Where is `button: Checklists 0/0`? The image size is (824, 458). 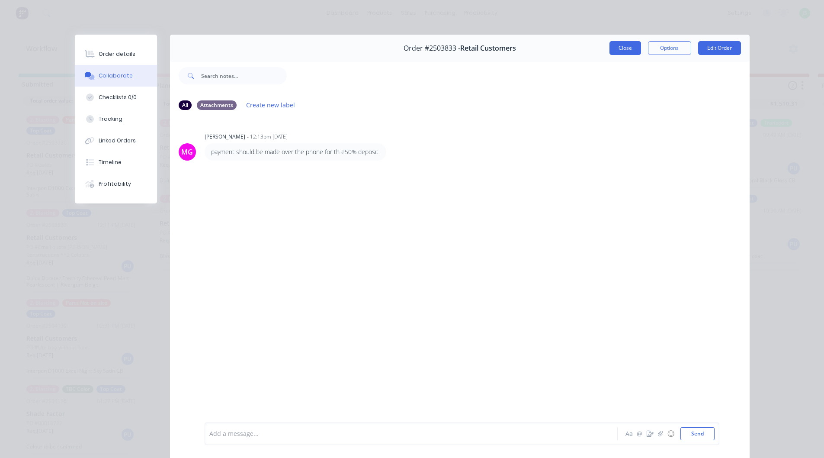
button: Checklists 0/0 is located at coordinates (116, 97).